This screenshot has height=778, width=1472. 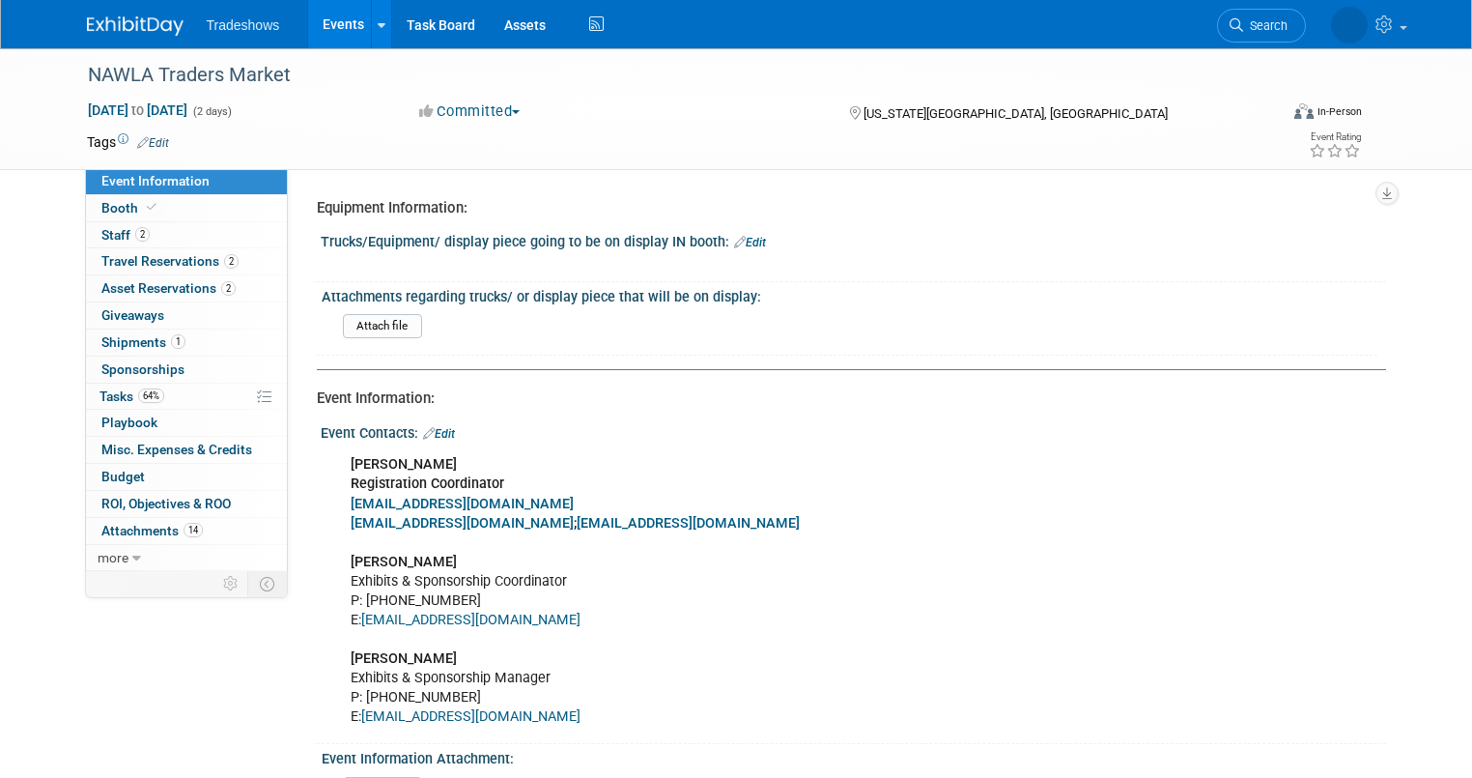 I want to click on button: Committed, so click(x=469, y=111).